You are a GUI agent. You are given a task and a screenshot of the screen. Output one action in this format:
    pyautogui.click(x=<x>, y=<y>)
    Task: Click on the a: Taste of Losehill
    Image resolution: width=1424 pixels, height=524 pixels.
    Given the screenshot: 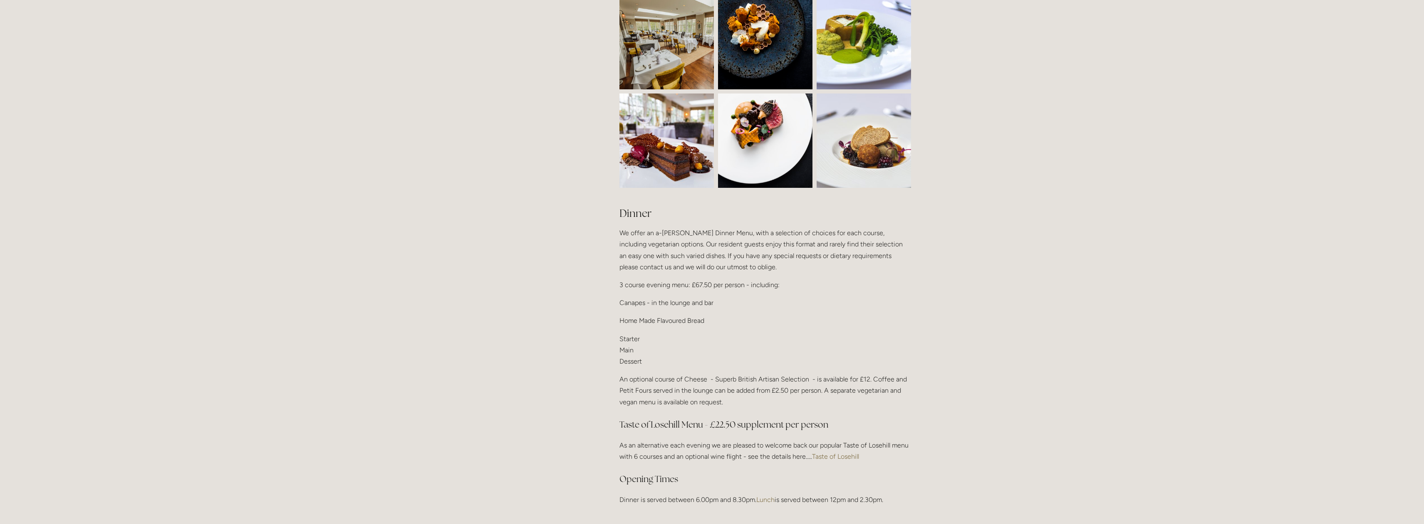 What is the action you would take?
    pyautogui.click(x=835, y=457)
    